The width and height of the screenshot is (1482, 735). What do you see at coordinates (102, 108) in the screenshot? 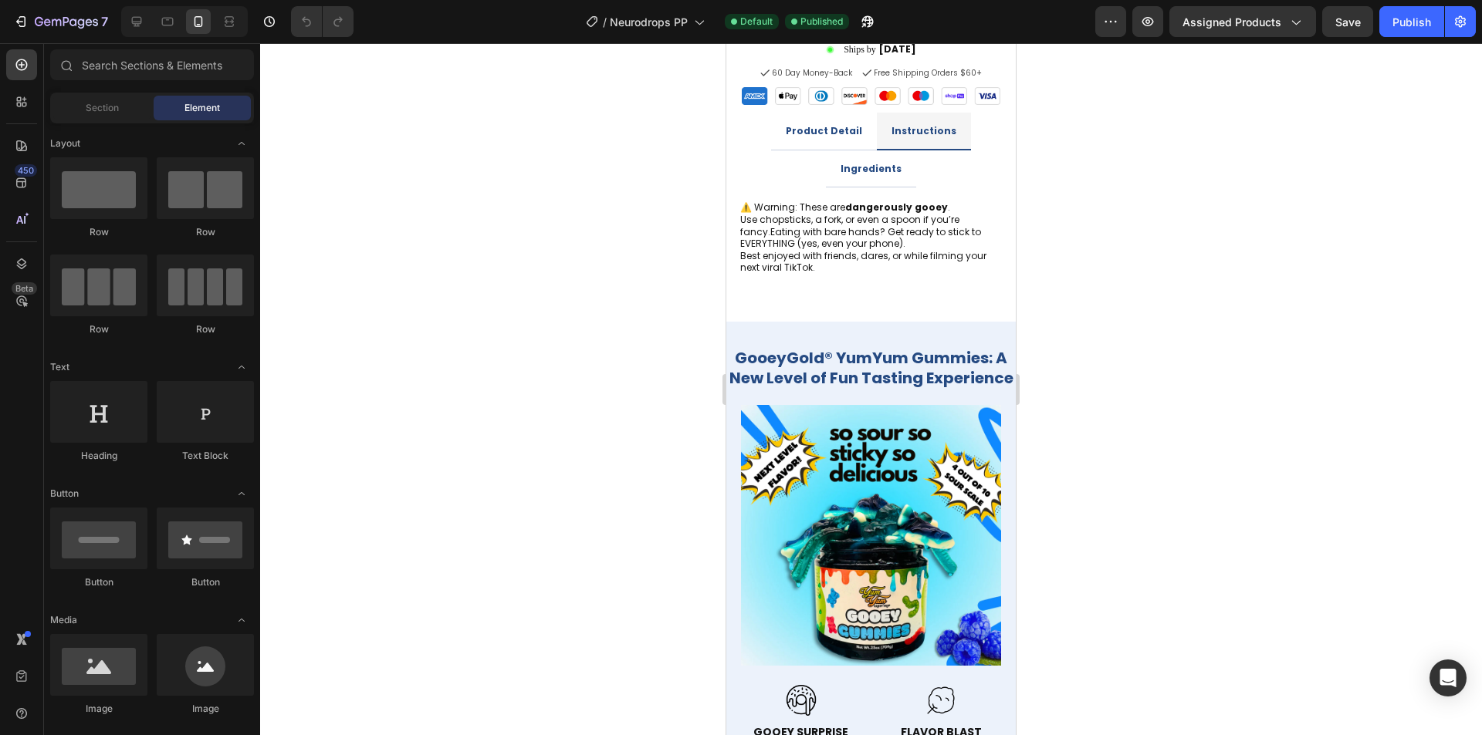
I see `span: Section` at bounding box center [102, 108].